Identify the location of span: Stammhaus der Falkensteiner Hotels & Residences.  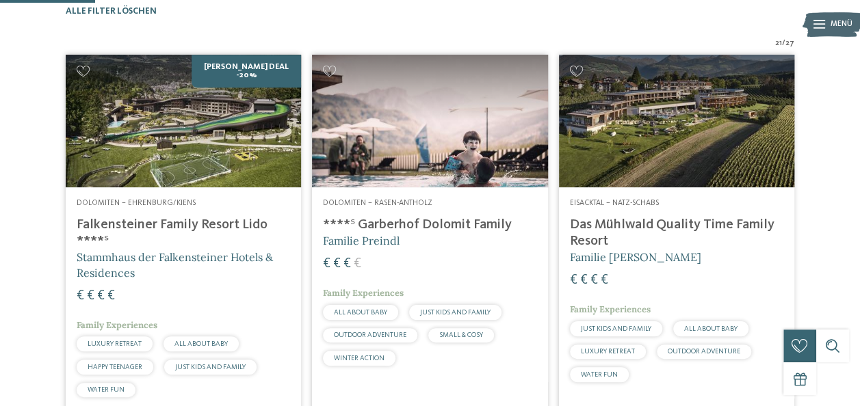
(174, 265).